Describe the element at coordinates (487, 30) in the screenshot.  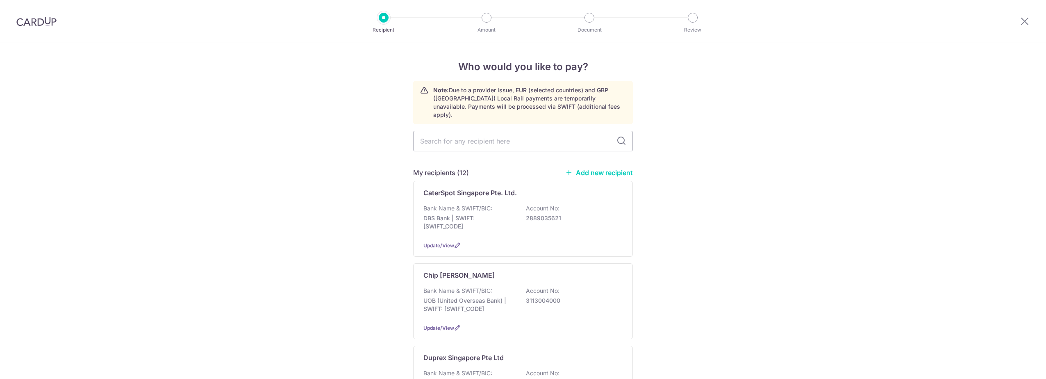
I see `p: Amount` at that location.